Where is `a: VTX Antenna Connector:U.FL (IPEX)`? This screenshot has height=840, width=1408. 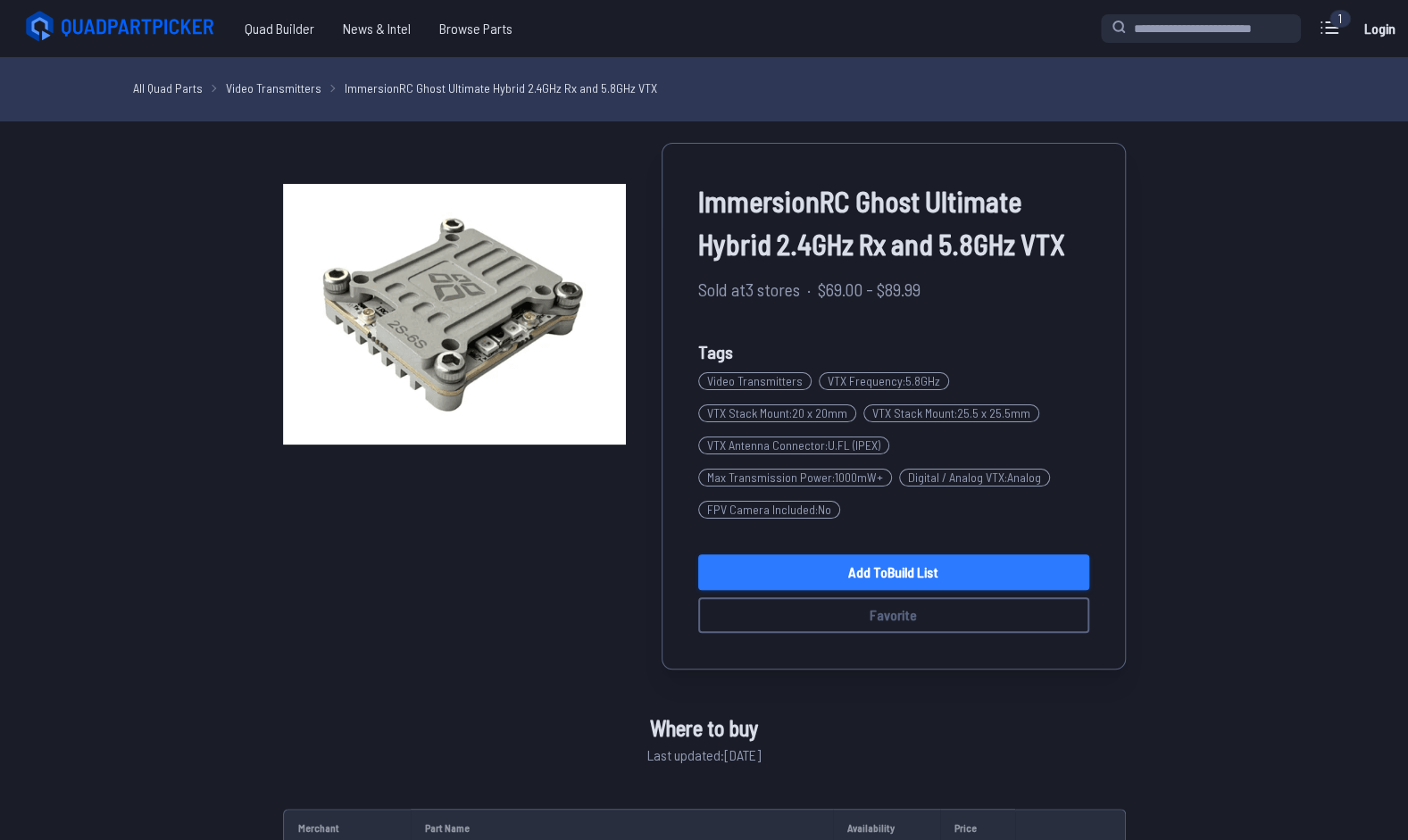 a: VTX Antenna Connector:U.FL (IPEX) is located at coordinates (797, 445).